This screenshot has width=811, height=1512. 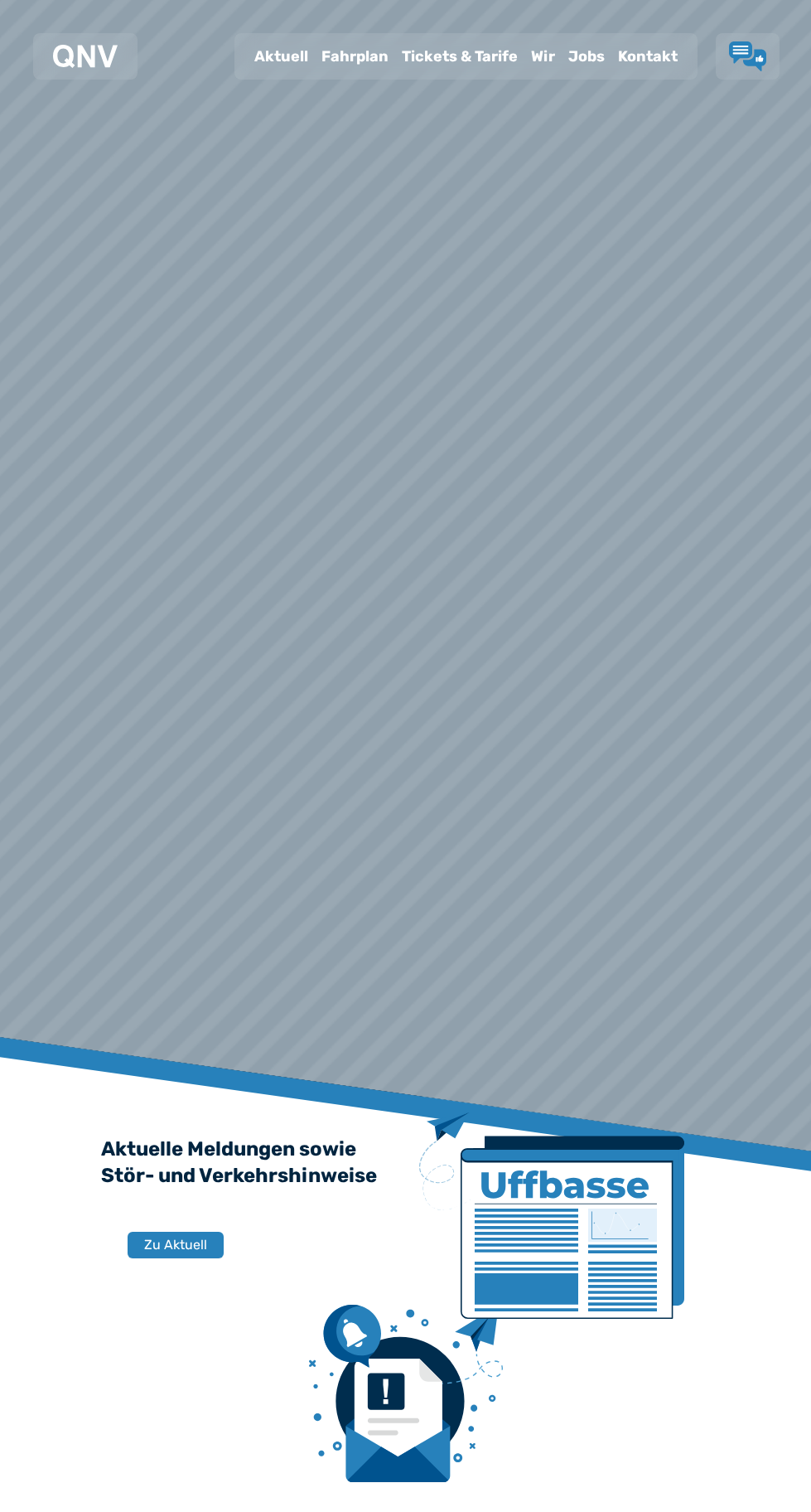 I want to click on img: Zeitung mit Titel Uffbase, so click(x=552, y=1215).